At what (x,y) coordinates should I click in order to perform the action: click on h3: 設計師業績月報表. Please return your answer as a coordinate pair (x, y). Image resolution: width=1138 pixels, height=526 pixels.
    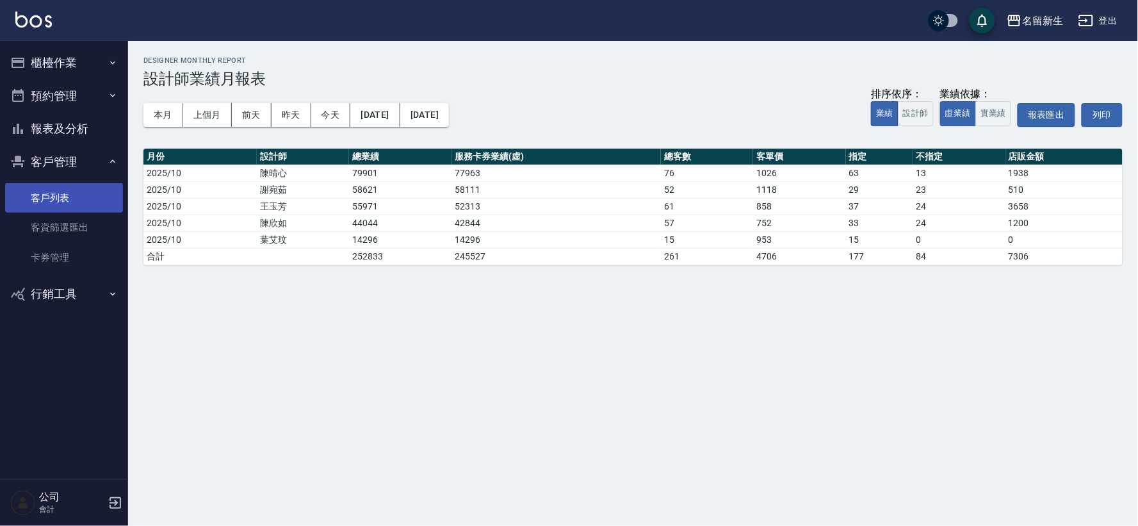
    Looking at the image, I should click on (633, 79).